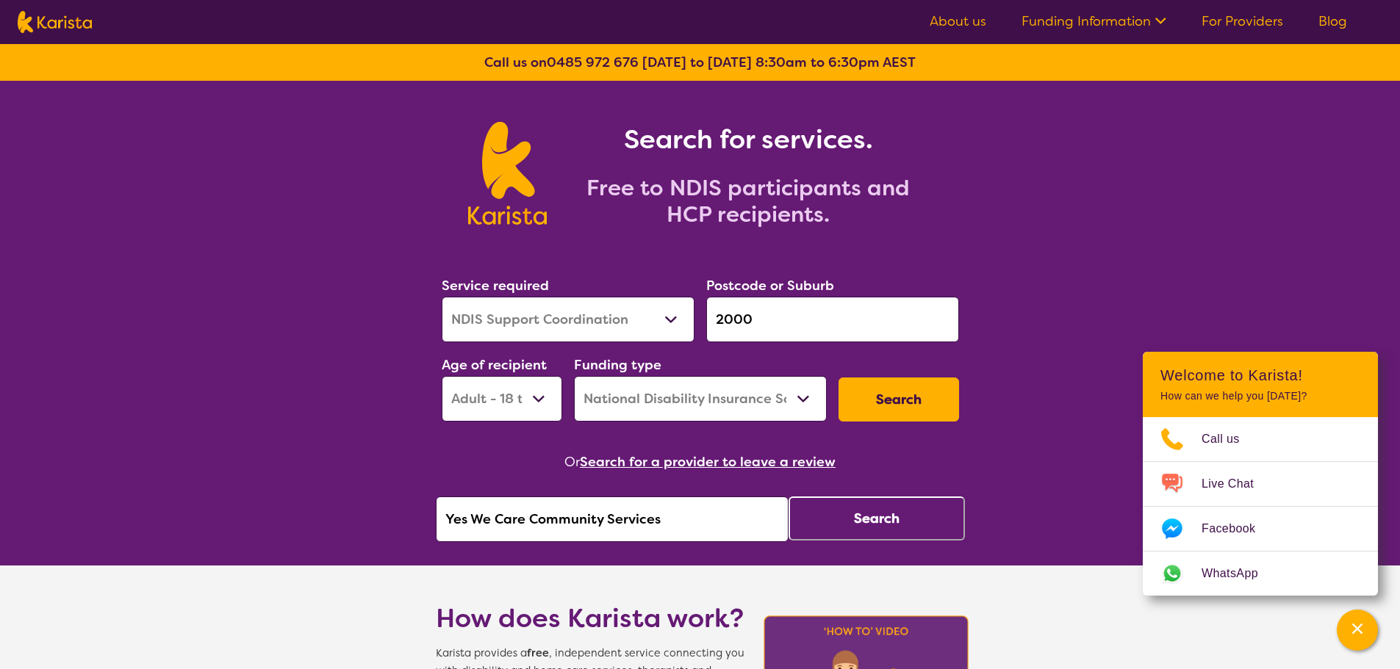 The height and width of the screenshot is (669, 1400). What do you see at coordinates (617, 365) in the screenshot?
I see `label: Funding type` at bounding box center [617, 365].